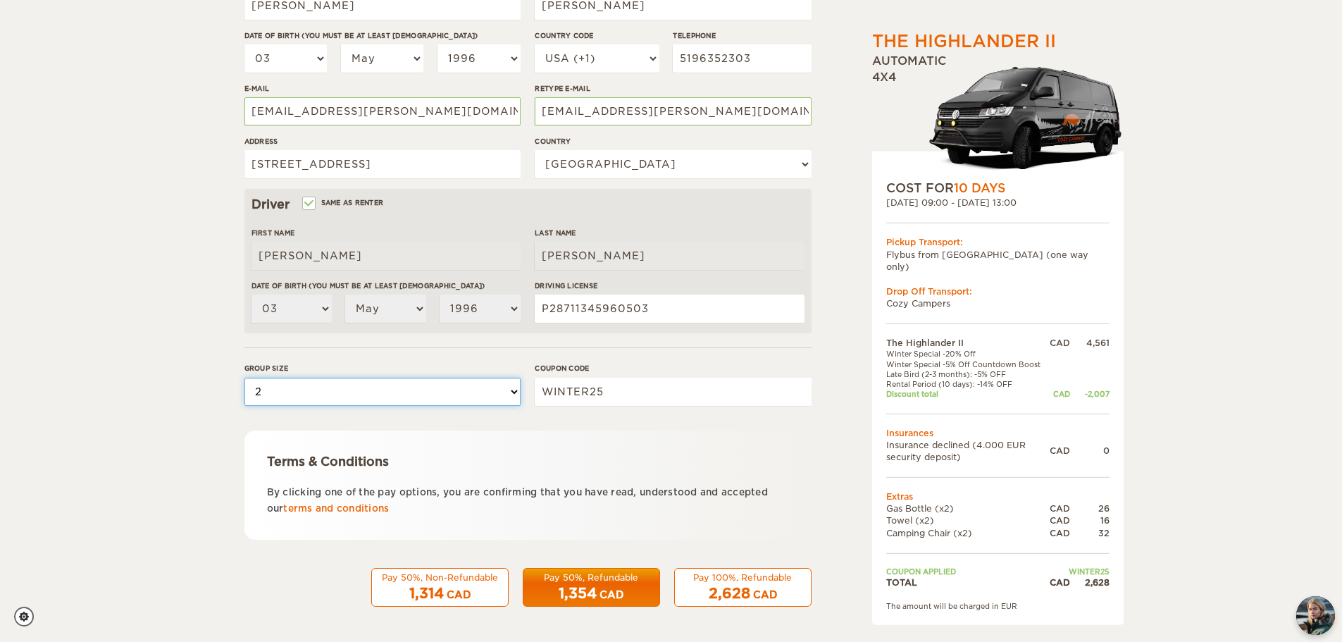  Describe the element at coordinates (1090, 450) in the screenshot. I see `div: 0` at that location.